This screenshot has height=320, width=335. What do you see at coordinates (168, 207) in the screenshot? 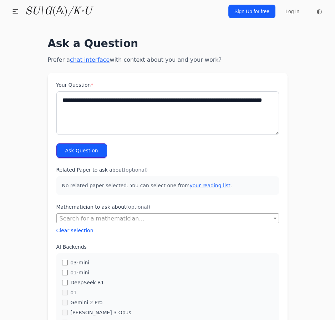
I see `label: Mathematician to ask about` at bounding box center [168, 207].